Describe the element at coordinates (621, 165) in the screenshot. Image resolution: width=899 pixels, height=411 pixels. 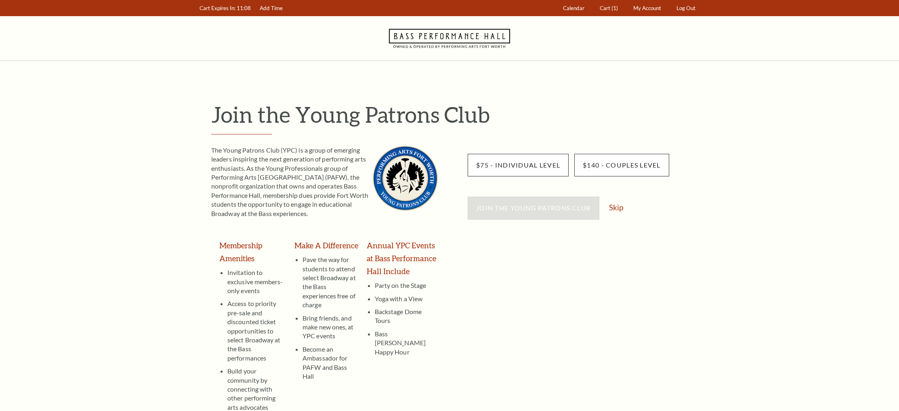
I see `input: $140 - Couples Level` at that location.